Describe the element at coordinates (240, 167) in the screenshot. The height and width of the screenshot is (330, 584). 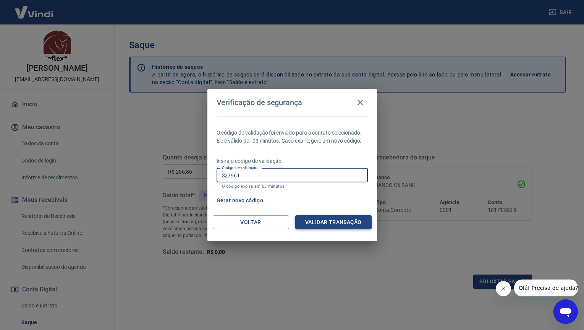
I see `label: Código de validação` at that location.